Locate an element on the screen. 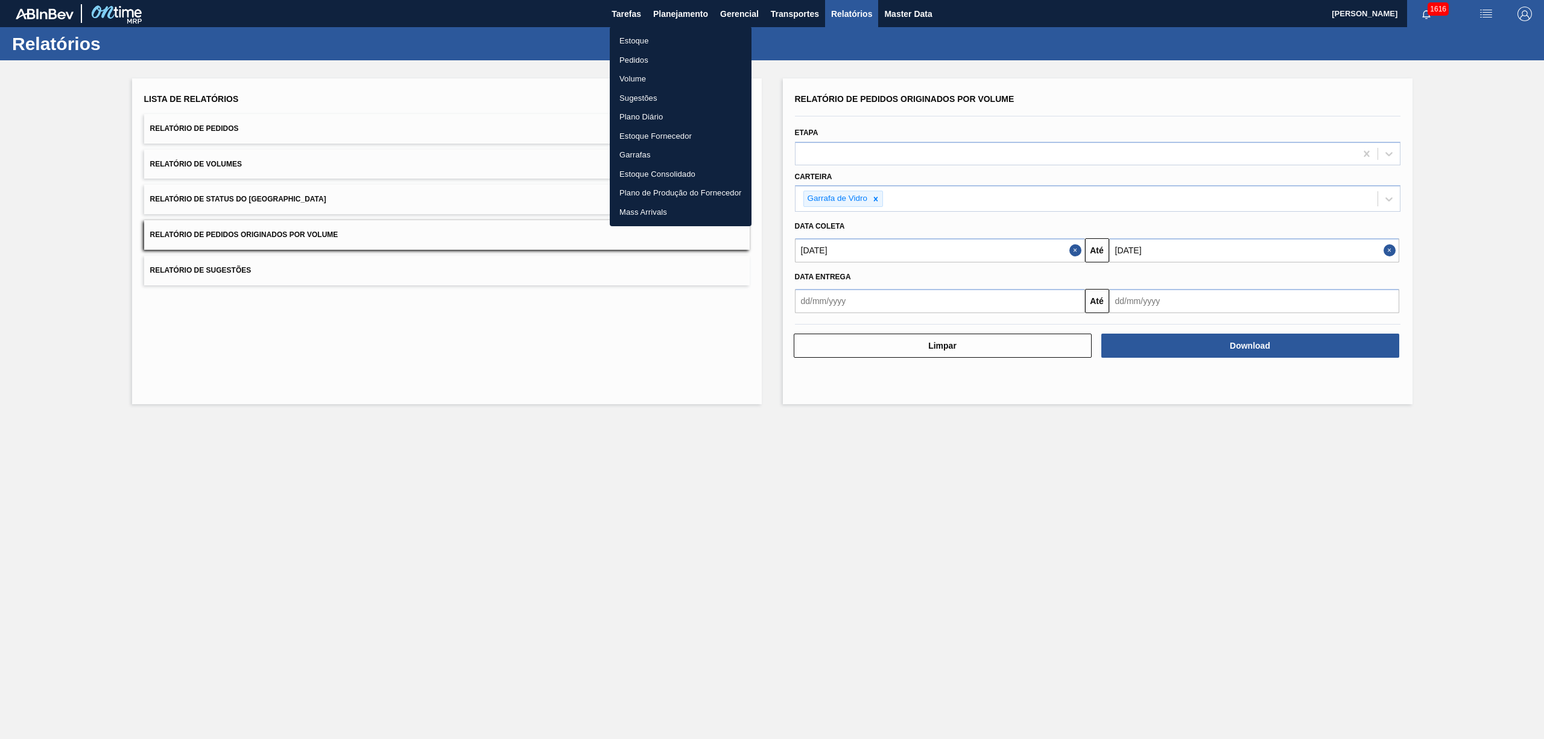 The image size is (1544, 739). li: Plano de Produção do Fornecedor is located at coordinates (680, 193).